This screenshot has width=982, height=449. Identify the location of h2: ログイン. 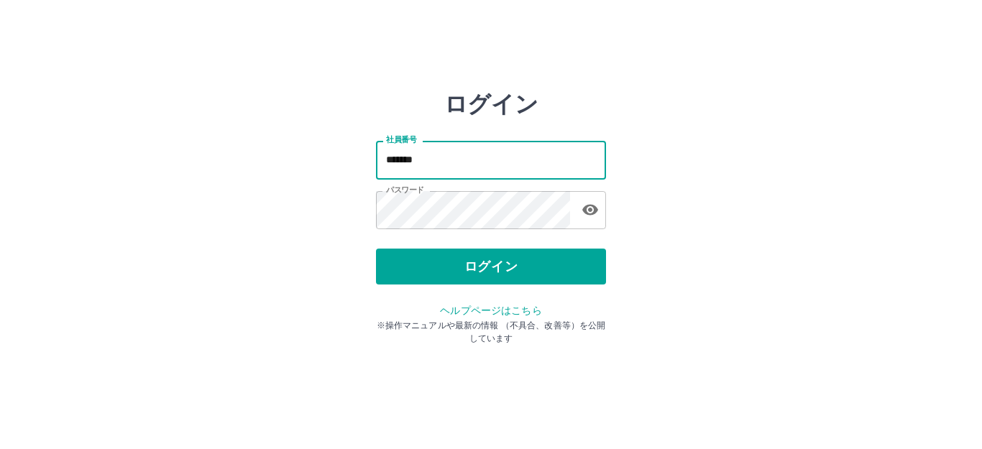
(491, 104).